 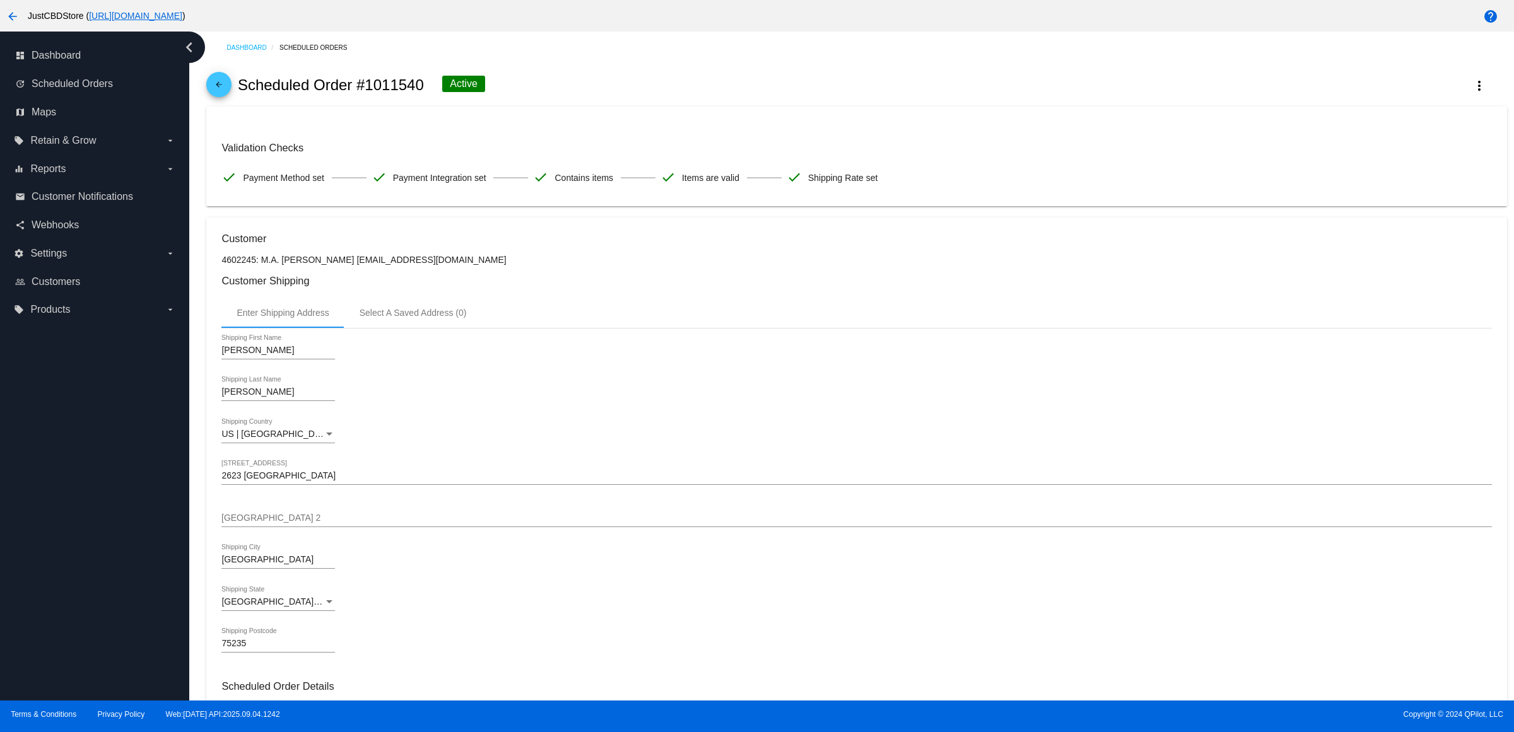 What do you see at coordinates (464, 84) in the screenshot?
I see `div: Active` at bounding box center [464, 84].